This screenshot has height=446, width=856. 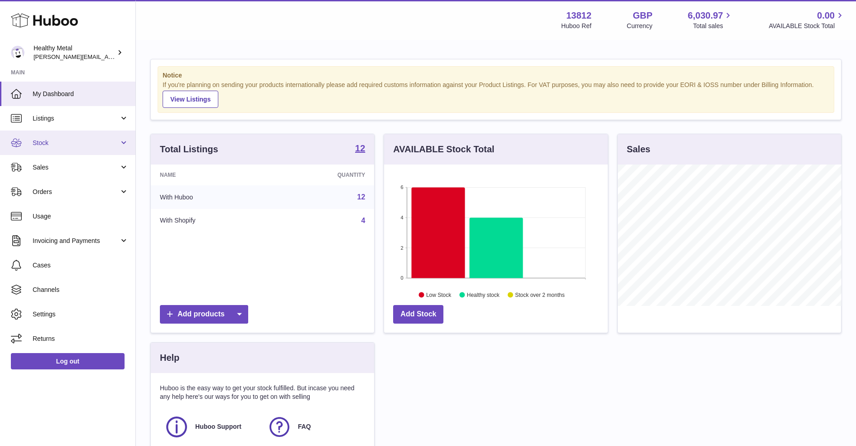 What do you see at coordinates (76, 143) in the screenshot?
I see `span: Stock` at bounding box center [76, 143].